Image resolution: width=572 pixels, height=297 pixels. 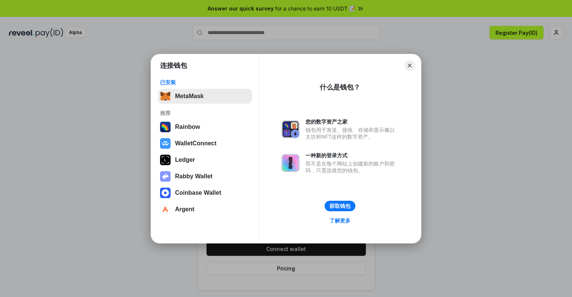 I want to click on button: Rainbow, so click(x=205, y=127).